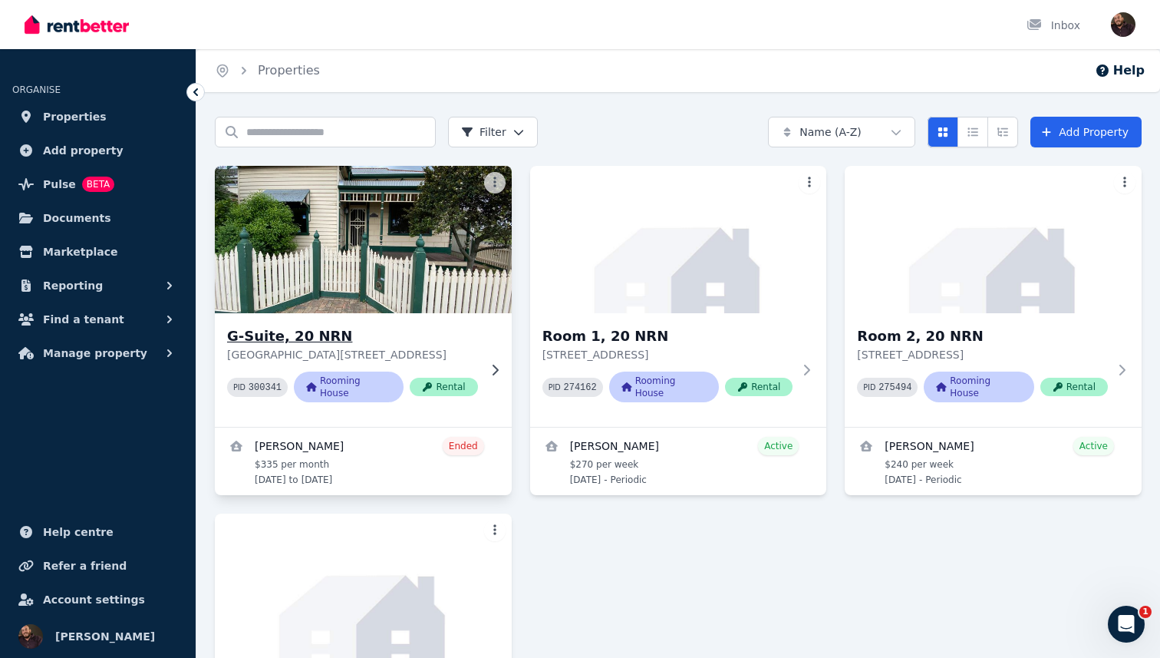 This screenshot has height=658, width=1160. What do you see at coordinates (36, 90) in the screenshot?
I see `span: ORGANISE` at bounding box center [36, 90].